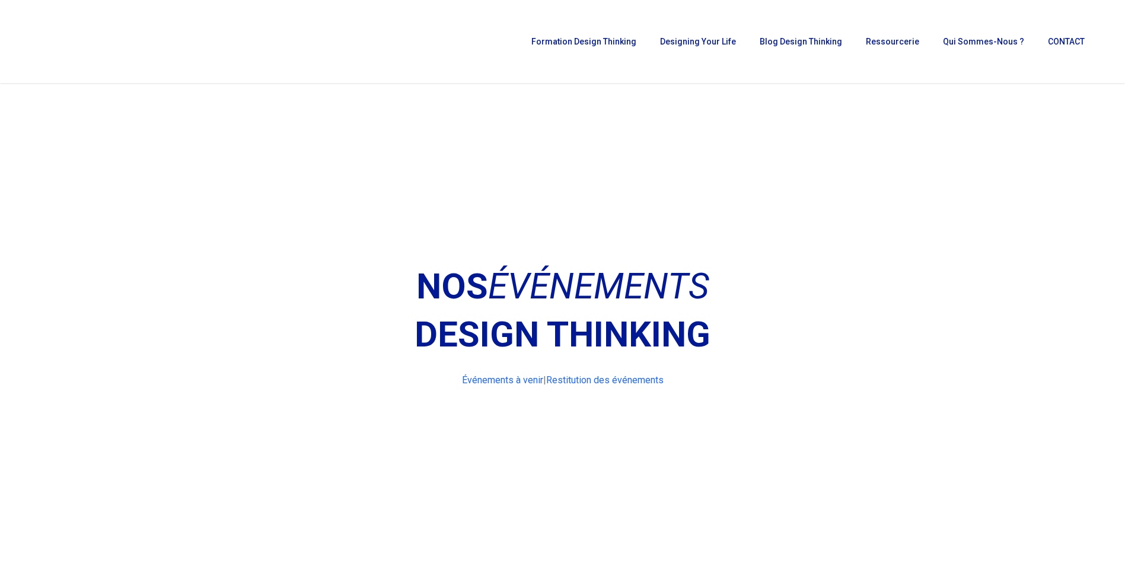  What do you see at coordinates (584, 42) in the screenshot?
I see `span: Formation Design Thinking` at bounding box center [584, 42].